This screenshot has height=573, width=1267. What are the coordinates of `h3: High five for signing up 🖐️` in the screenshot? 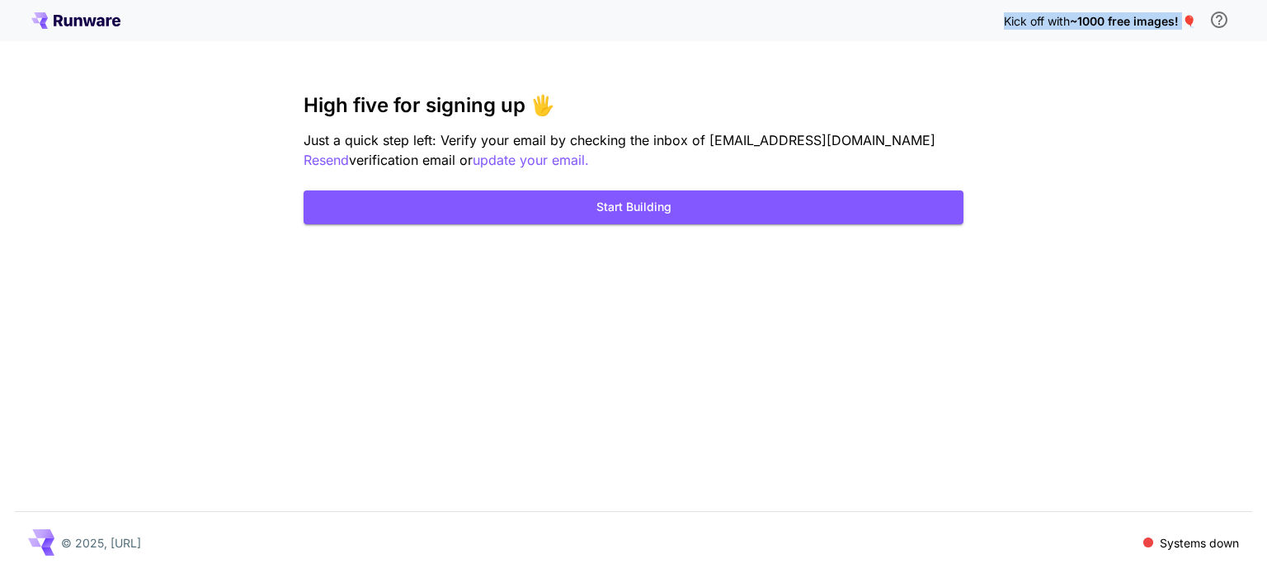 It's located at (633, 106).